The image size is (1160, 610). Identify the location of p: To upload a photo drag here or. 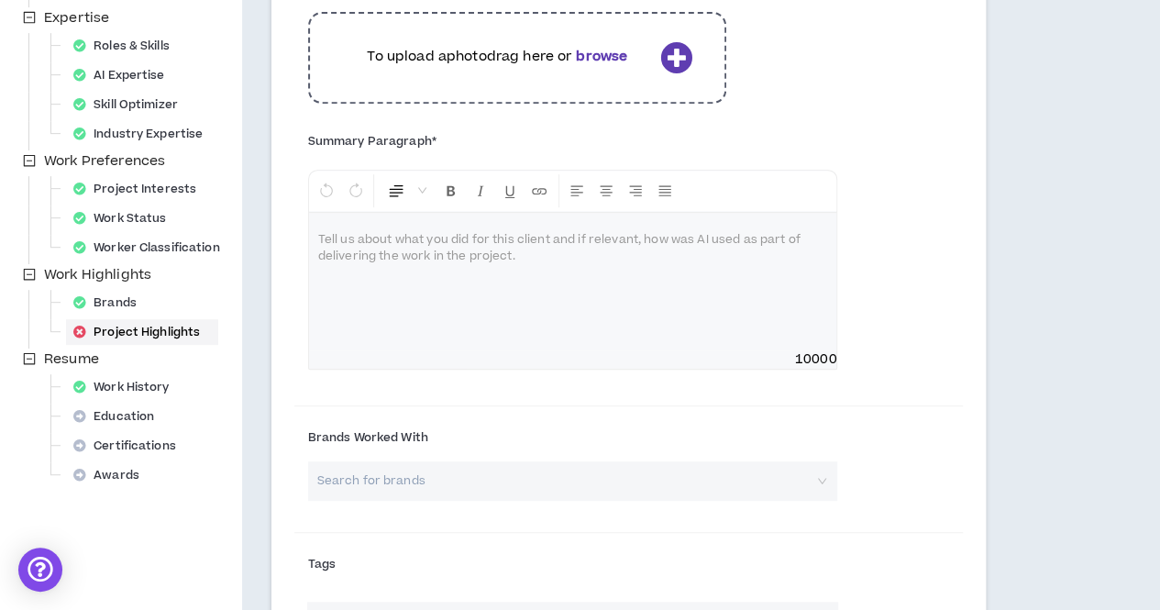
(497, 57).